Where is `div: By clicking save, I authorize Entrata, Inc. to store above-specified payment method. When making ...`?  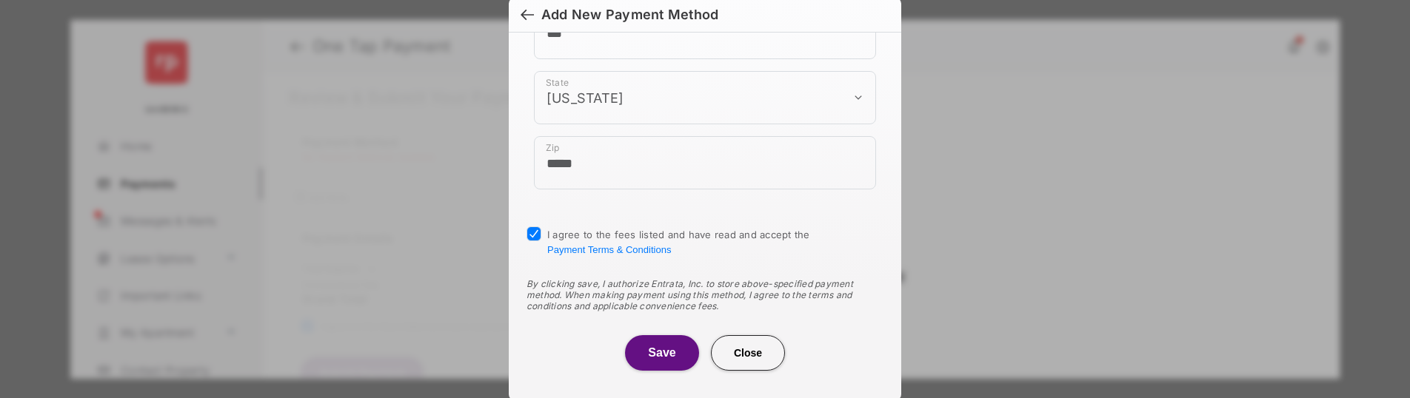 div: By clicking save, I authorize Entrata, Inc. to store above-specified payment method. When making ... is located at coordinates (705, 295).